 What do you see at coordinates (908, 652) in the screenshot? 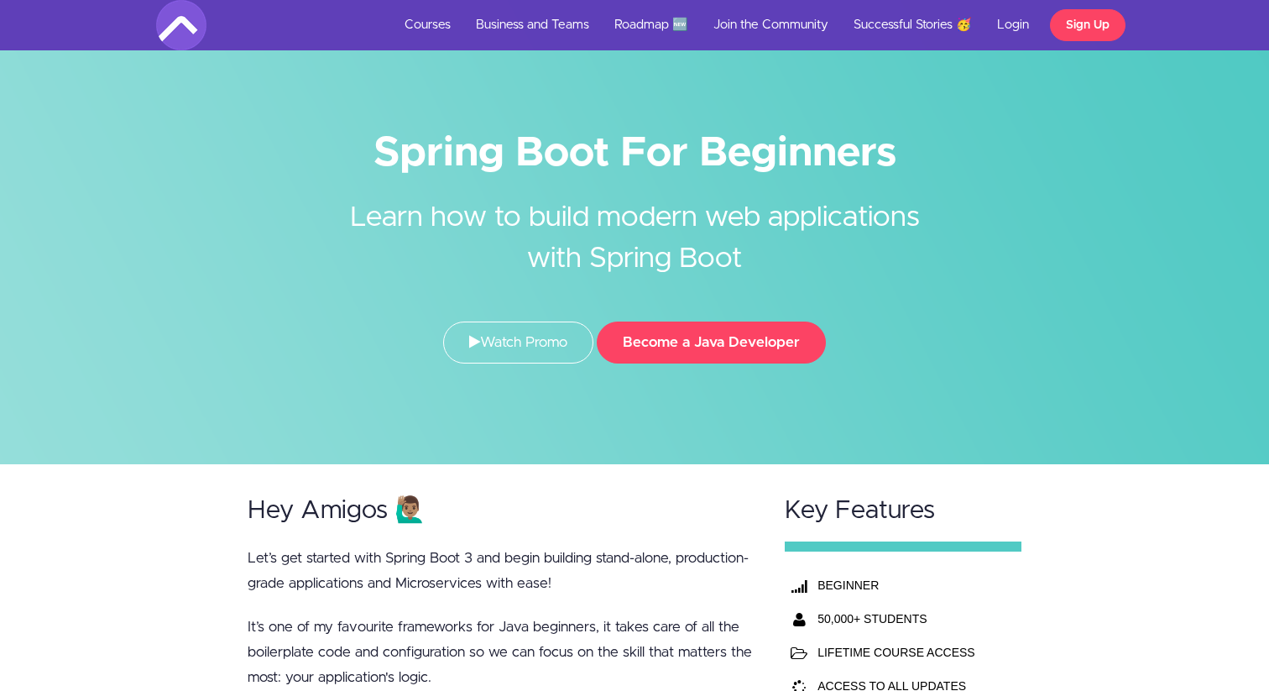
I see `td: LIFETIME COURSE ACCESS` at bounding box center [908, 652].